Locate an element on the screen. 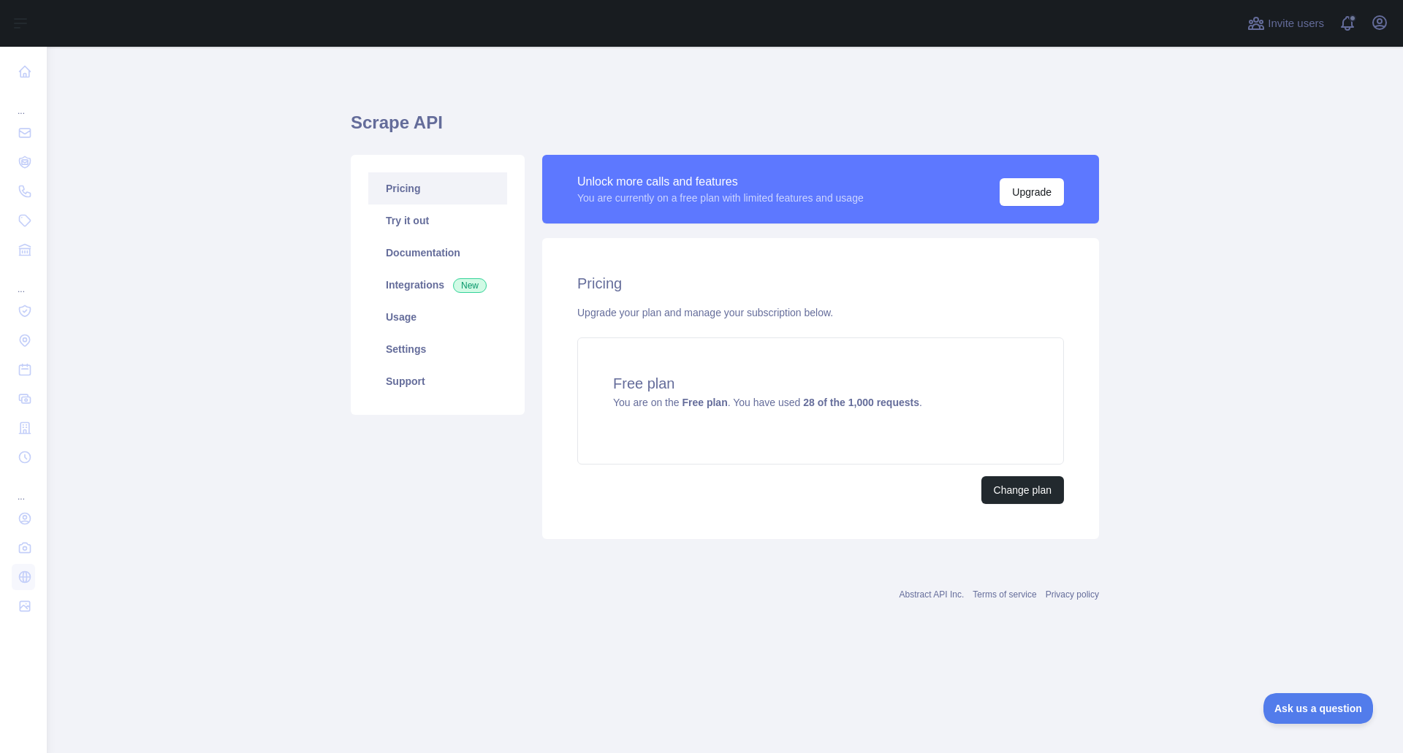 This screenshot has height=753, width=1403. div: Unlock more calls and features is located at coordinates (720, 182).